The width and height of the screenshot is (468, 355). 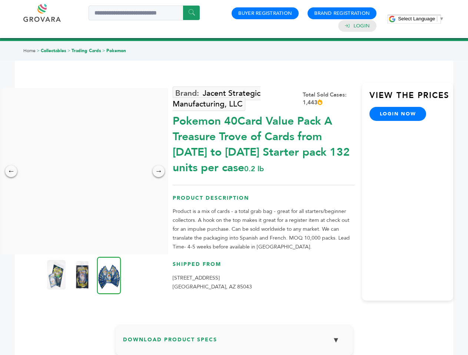 What do you see at coordinates (86, 51) in the screenshot?
I see `a: Trading Cards` at bounding box center [86, 51].